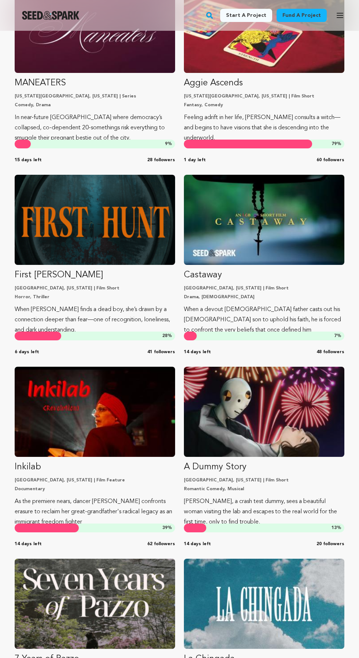 The image size is (359, 658). What do you see at coordinates (95, 297) in the screenshot?
I see `p: Horror, Thriller` at bounding box center [95, 297].